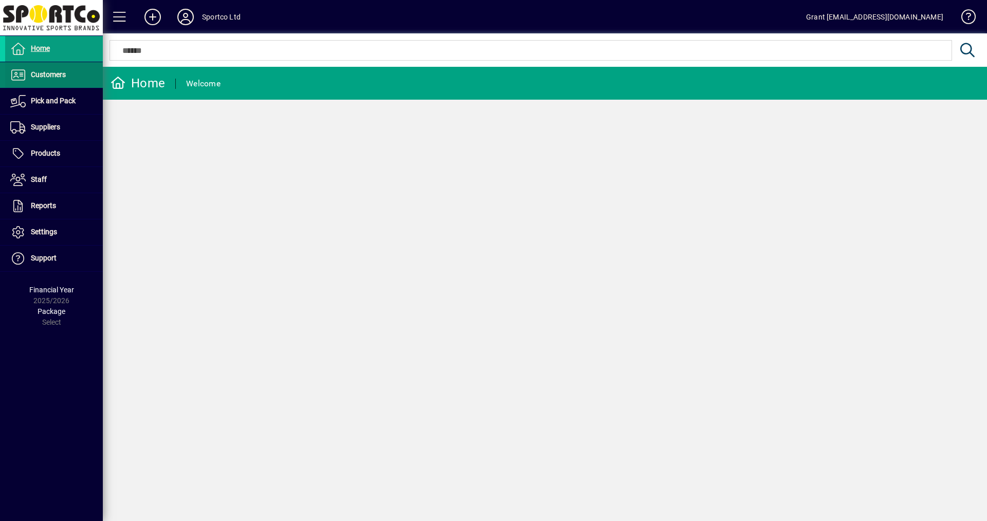 This screenshot has height=521, width=987. I want to click on div: Sportco Ltd, so click(221, 17).